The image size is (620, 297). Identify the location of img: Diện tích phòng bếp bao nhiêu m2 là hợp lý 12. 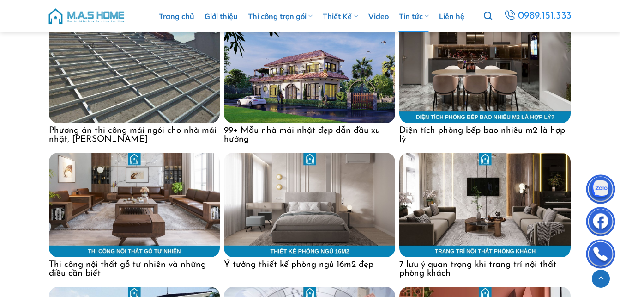
(485, 71).